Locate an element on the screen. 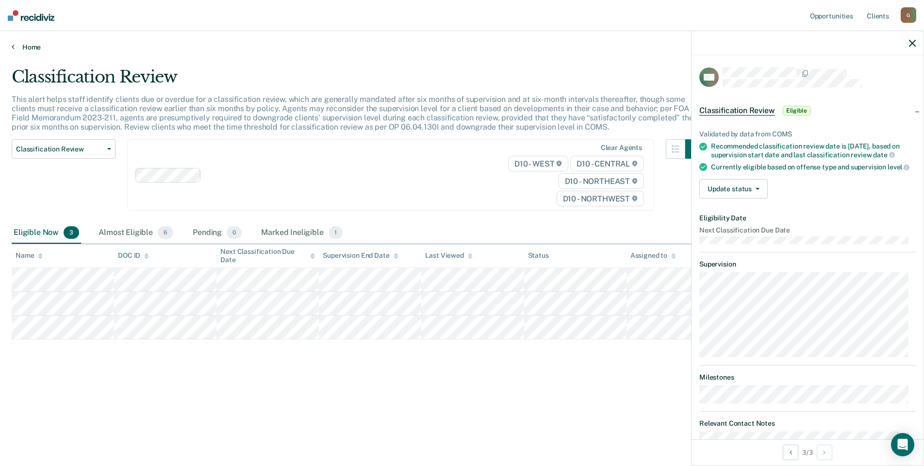  div: Assigned to is located at coordinates (653, 255).